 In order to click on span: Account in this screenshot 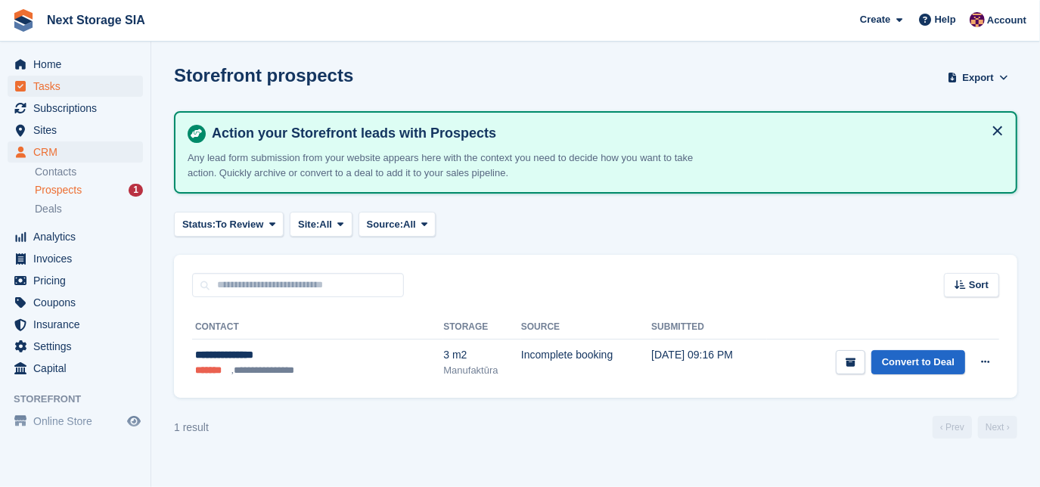, I will do `click(1007, 20)`.